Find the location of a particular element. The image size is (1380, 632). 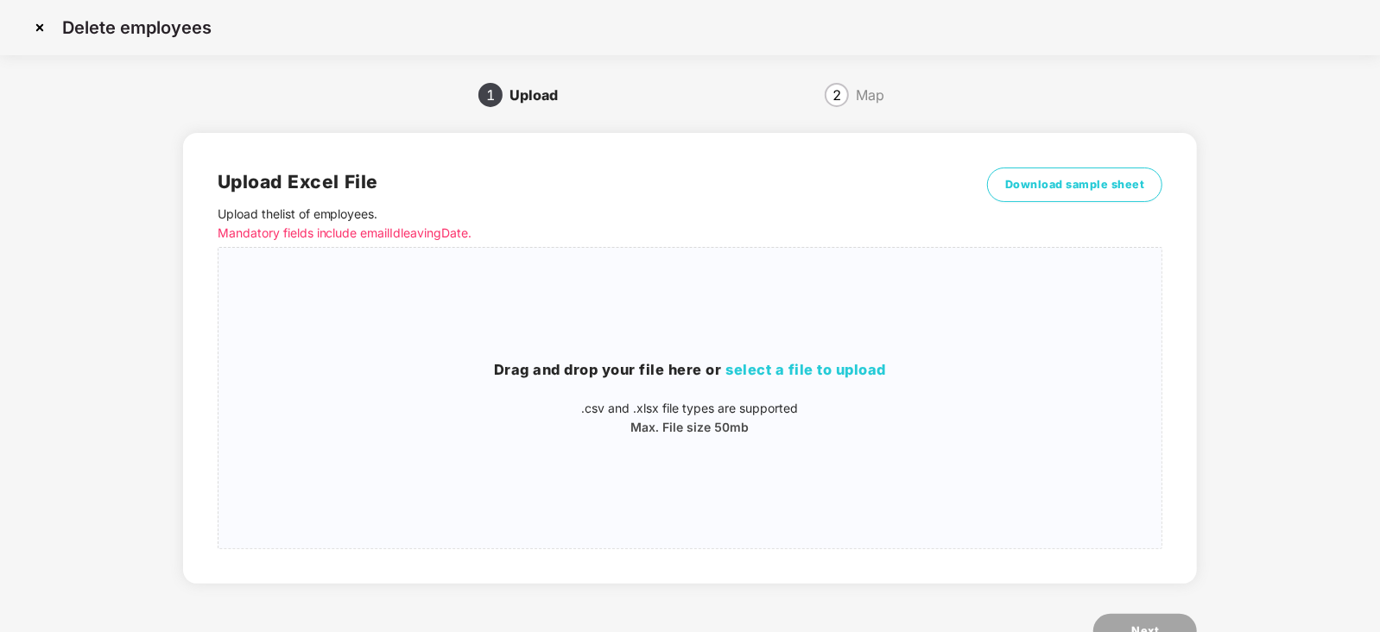

p: .csv and .xlsx file types are supported is located at coordinates (690, 409).